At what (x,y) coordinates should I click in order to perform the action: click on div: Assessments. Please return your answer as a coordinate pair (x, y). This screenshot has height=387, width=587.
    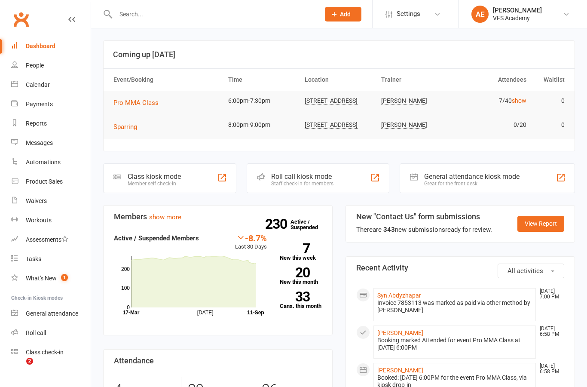
    Looking at the image, I should click on (47, 239).